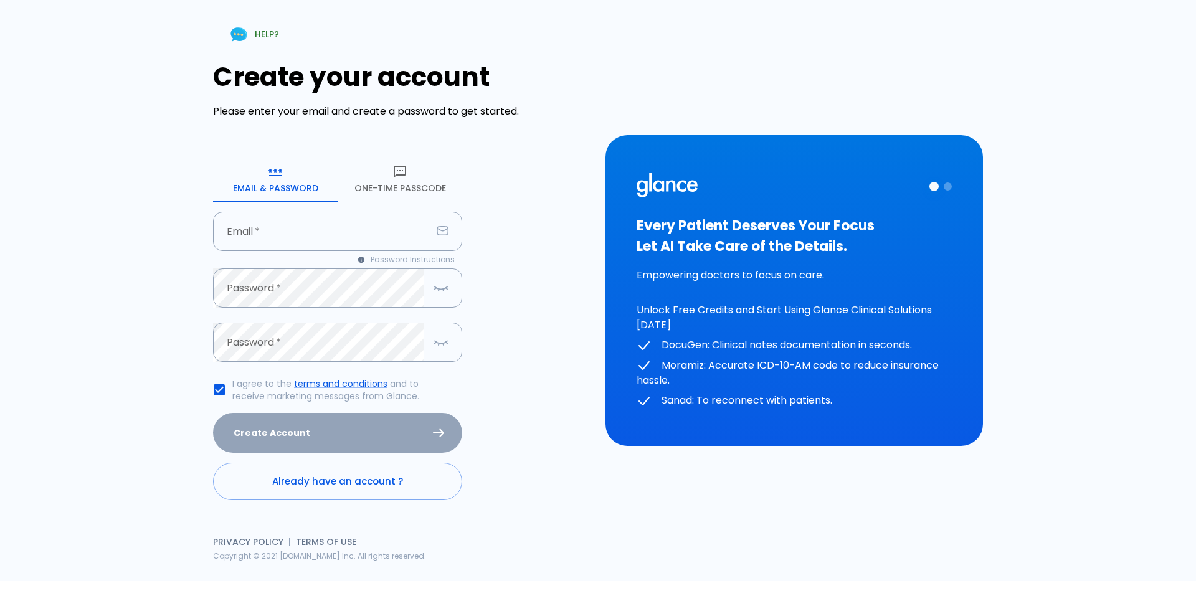 This screenshot has width=1196, height=596. I want to click on p: Moramiz: Accurate ICD-10-AM code to reduce insurance hassle., so click(794, 373).